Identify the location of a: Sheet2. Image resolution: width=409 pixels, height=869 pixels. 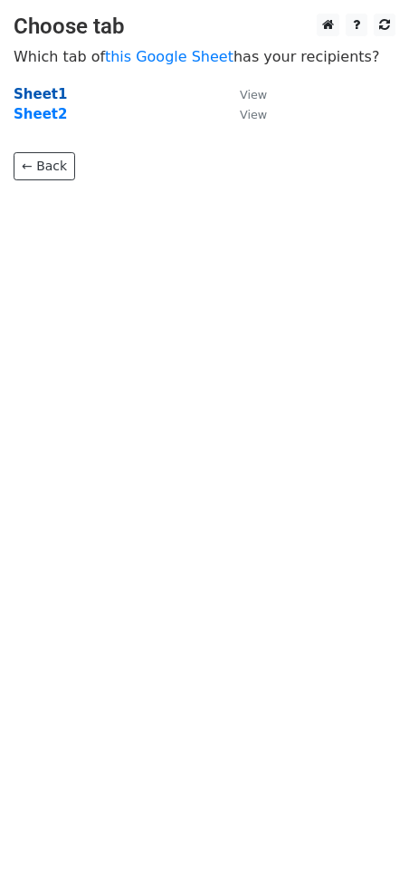
(40, 114).